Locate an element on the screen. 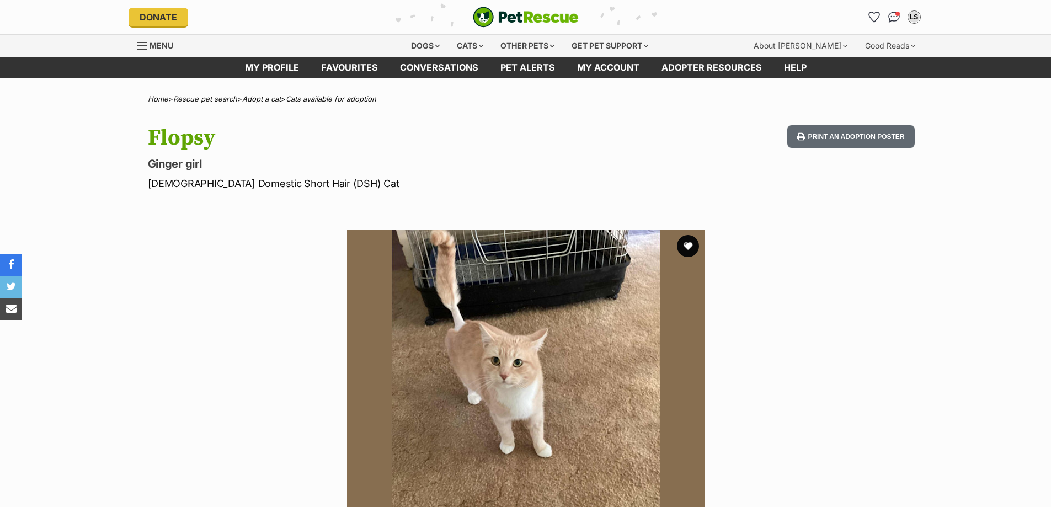 The height and width of the screenshot is (507, 1051). a: Conversations is located at coordinates (894, 17).